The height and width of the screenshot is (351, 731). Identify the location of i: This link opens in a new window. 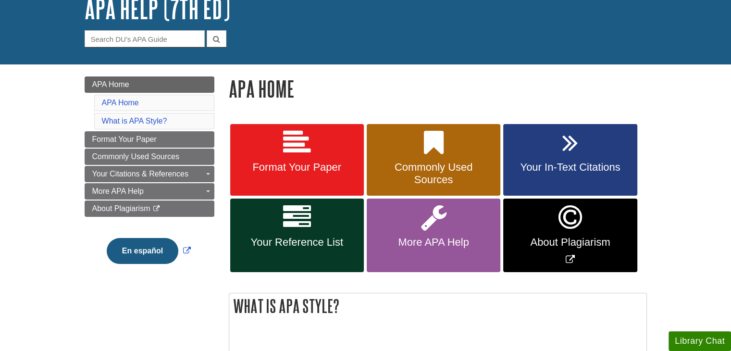
(156, 209).